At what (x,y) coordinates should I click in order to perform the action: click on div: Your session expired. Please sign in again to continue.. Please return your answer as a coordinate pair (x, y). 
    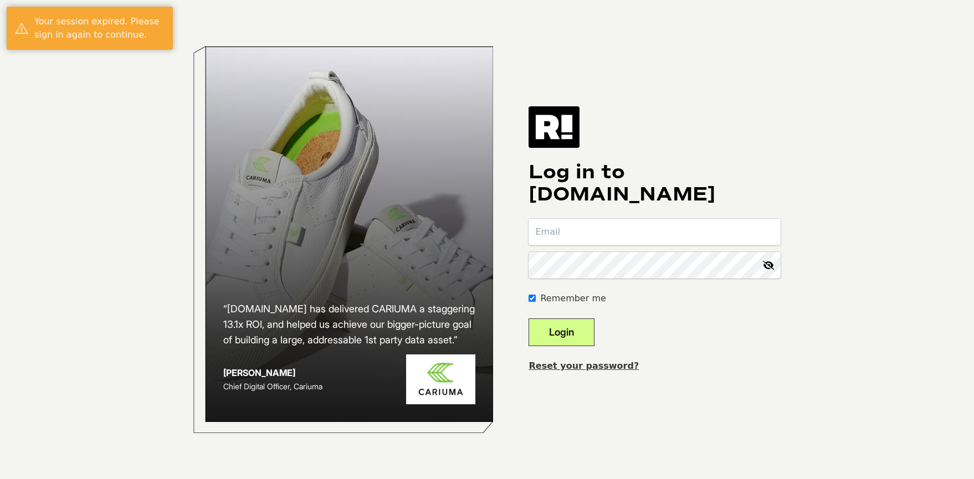
    Looking at the image, I should click on (99, 28).